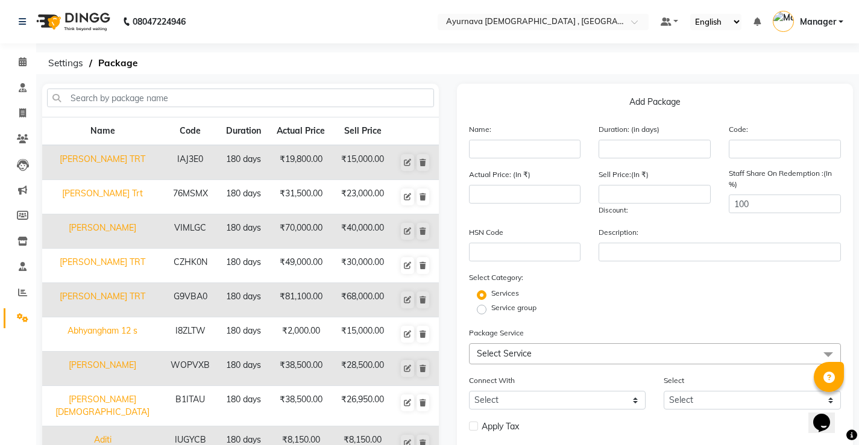 The width and height of the screenshot is (859, 445). What do you see at coordinates (618, 233) in the screenshot?
I see `label: Description:` at bounding box center [618, 233].